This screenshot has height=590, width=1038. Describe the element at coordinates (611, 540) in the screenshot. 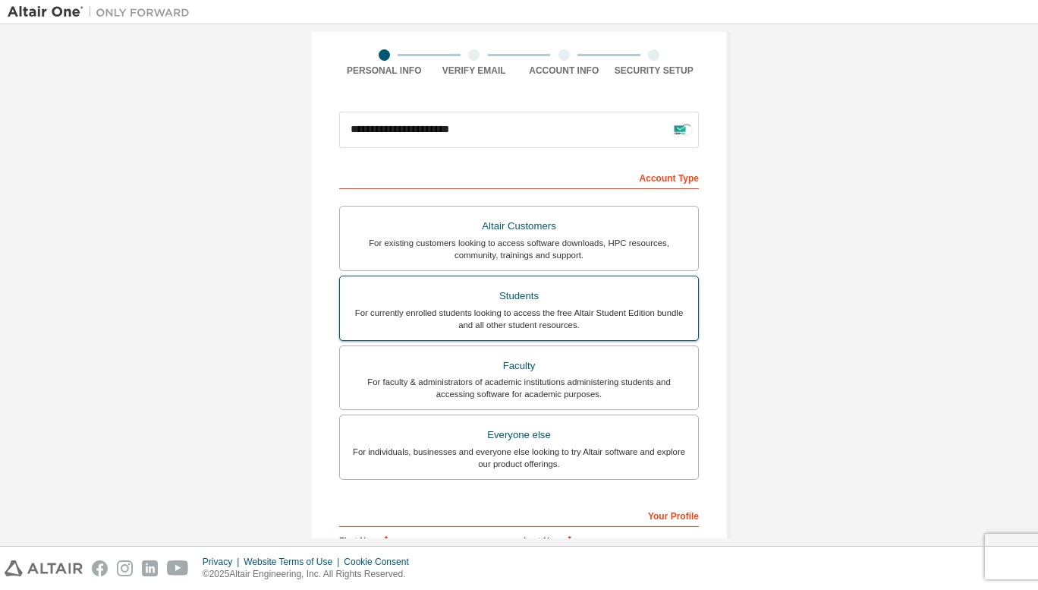

I see `label: Last Name` at that location.